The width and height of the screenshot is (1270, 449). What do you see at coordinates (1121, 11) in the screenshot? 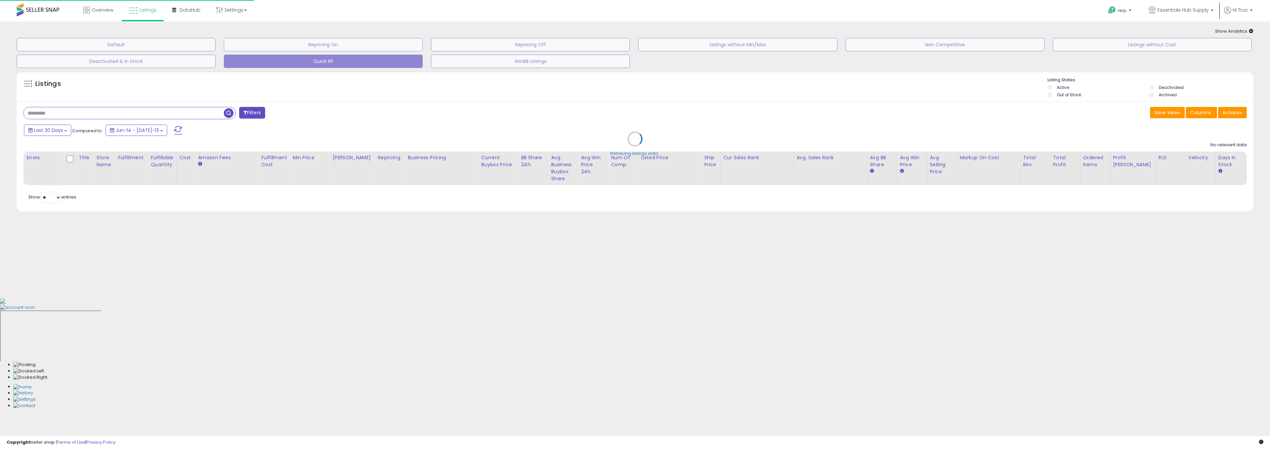
I see `a: Help` at bounding box center [1121, 11].